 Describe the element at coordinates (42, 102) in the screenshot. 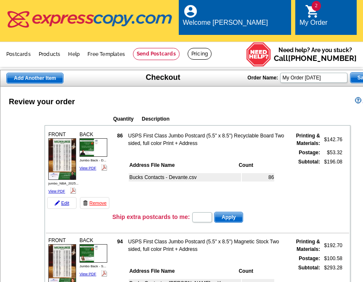

I see `div: Review your order` at that location.